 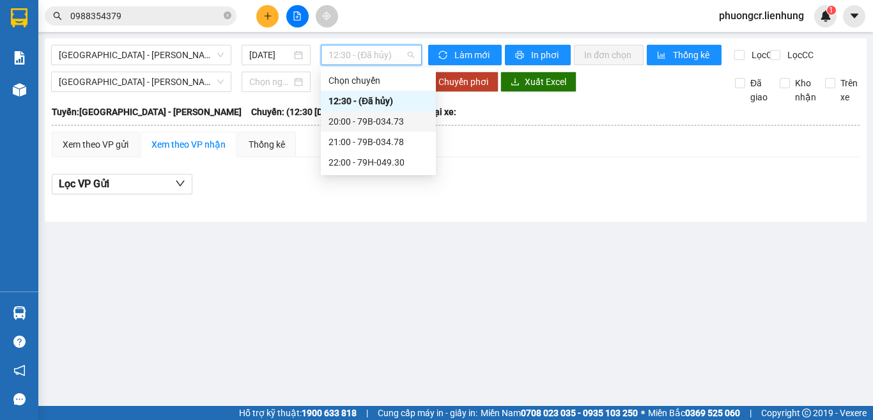 What do you see at coordinates (297, 16) in the screenshot?
I see `span: file-add` at bounding box center [297, 16].